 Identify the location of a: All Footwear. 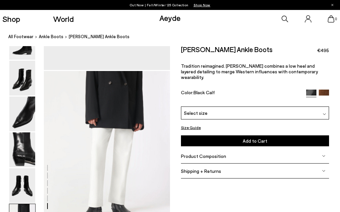
(21, 36).